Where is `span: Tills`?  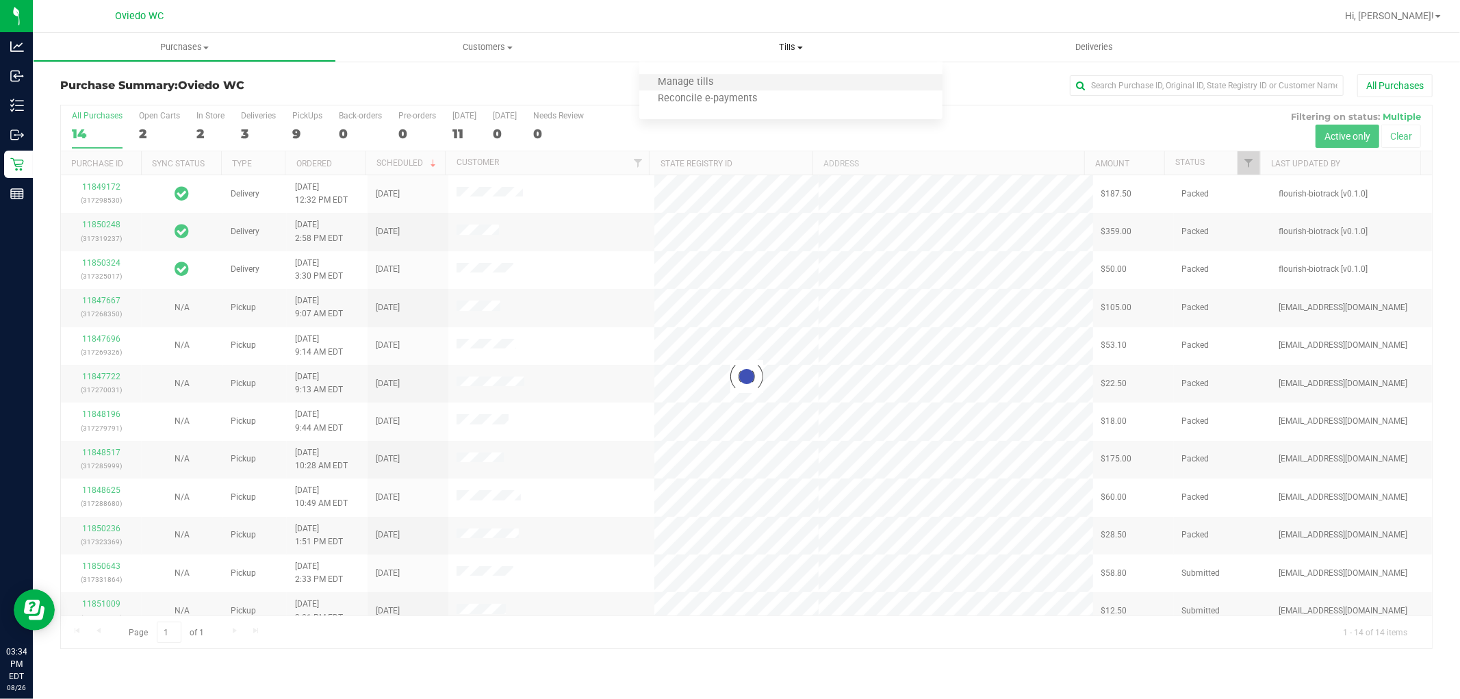 span: Tills is located at coordinates (791, 47).